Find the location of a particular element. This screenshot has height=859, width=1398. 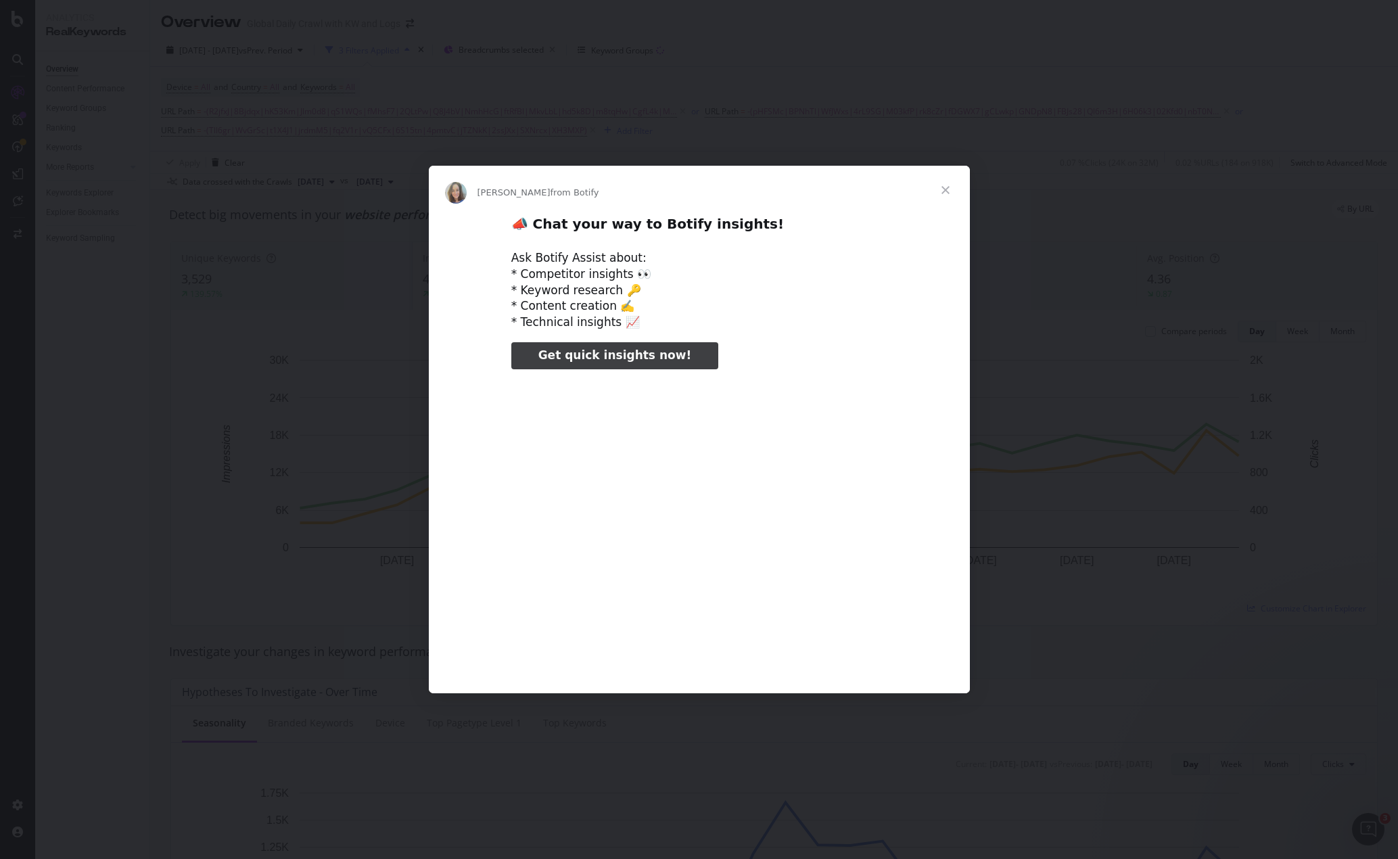

a: Get quick insights now! is located at coordinates (615, 356).